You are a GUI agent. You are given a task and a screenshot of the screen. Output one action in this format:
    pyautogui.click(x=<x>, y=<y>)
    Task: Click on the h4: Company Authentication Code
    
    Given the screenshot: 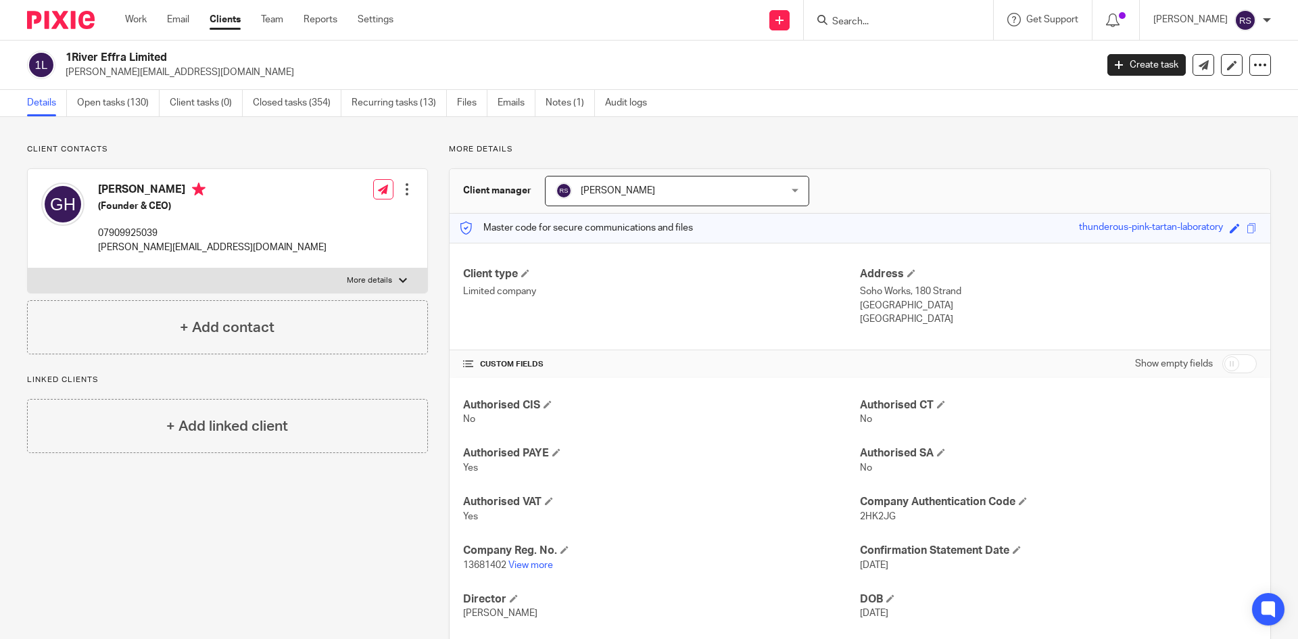 What is the action you would take?
    pyautogui.click(x=1058, y=502)
    